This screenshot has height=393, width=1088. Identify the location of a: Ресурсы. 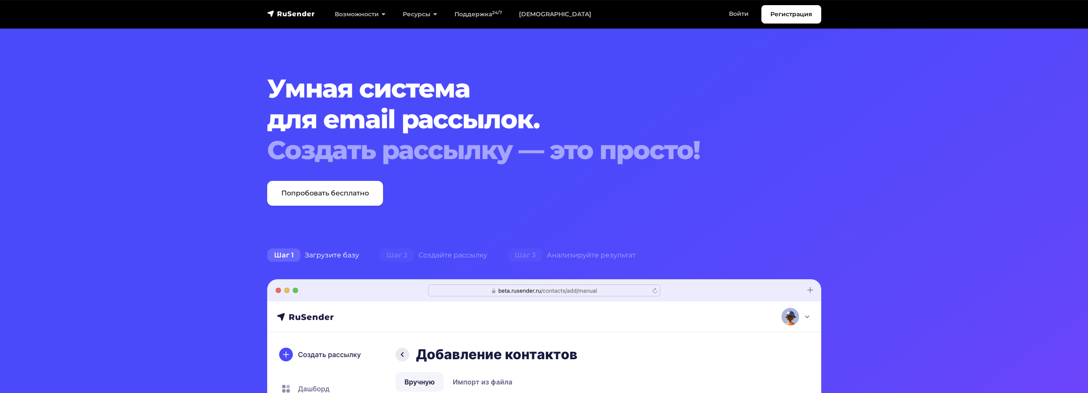
(420, 14).